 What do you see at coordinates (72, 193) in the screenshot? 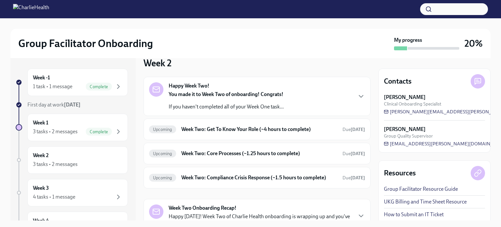
I see `a: Week 34 tasks • 1 message` at bounding box center [72, 193].